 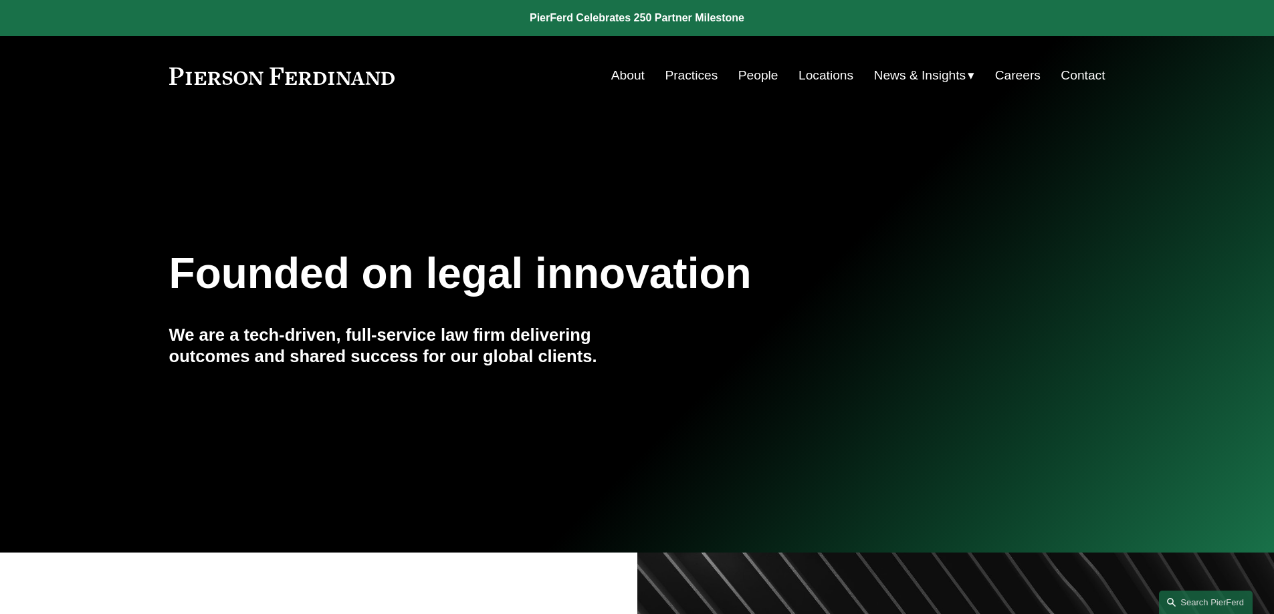 I want to click on h4: We are a tech-driven, full-service law firm delivering outcomes and shared success for our global..., so click(x=403, y=346).